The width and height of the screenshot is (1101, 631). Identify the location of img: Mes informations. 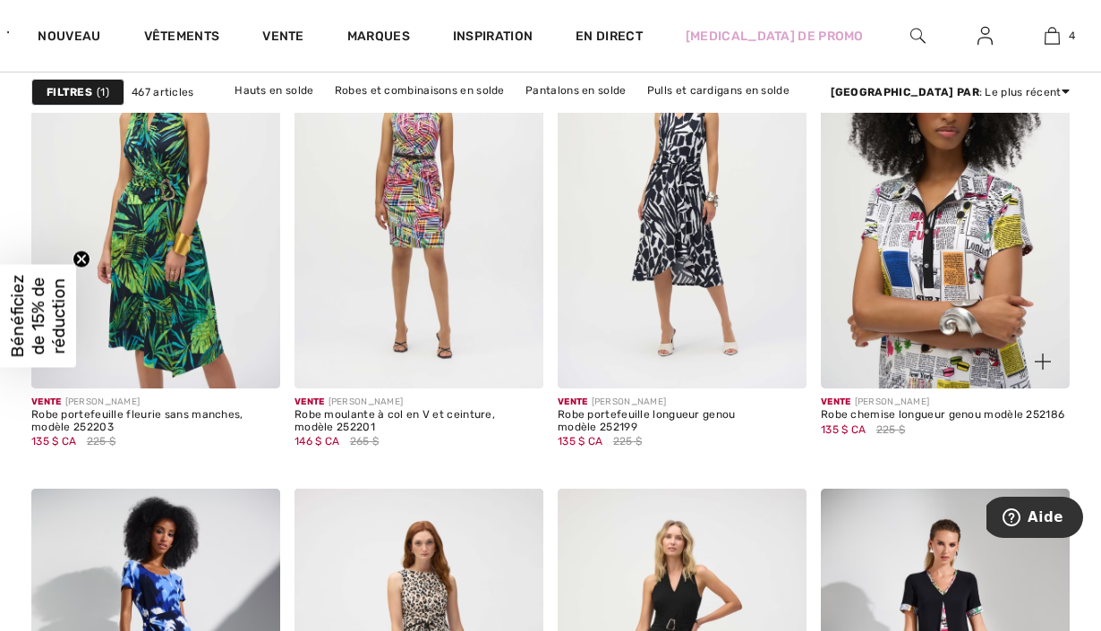
(984, 36).